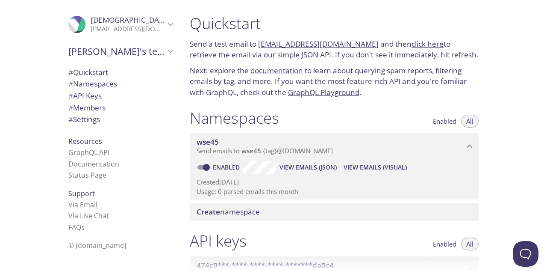 The image size is (547, 271). What do you see at coordinates (121, 96) in the screenshot?
I see `div: API Keys` at bounding box center [121, 96].